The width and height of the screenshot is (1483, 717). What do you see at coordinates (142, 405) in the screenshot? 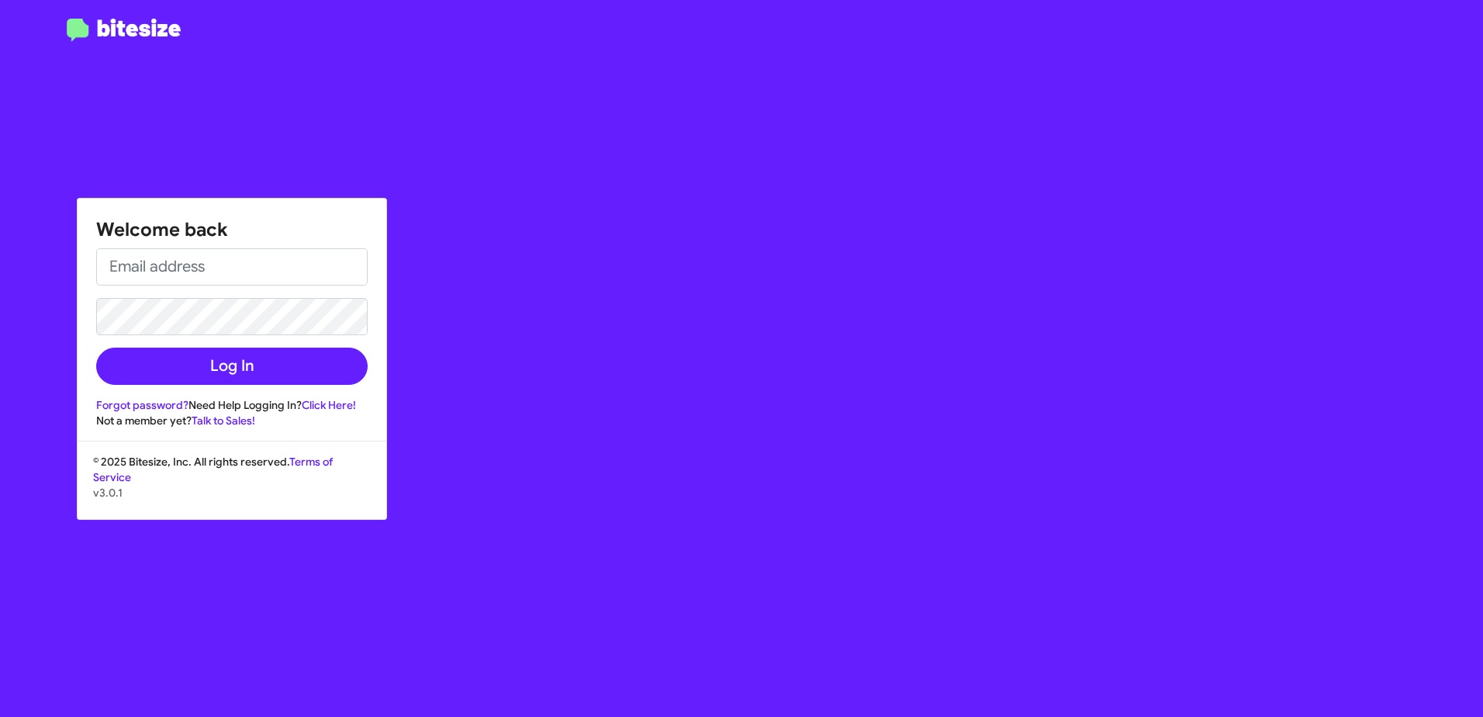
I see `a: Forgot password?` at bounding box center [142, 405].